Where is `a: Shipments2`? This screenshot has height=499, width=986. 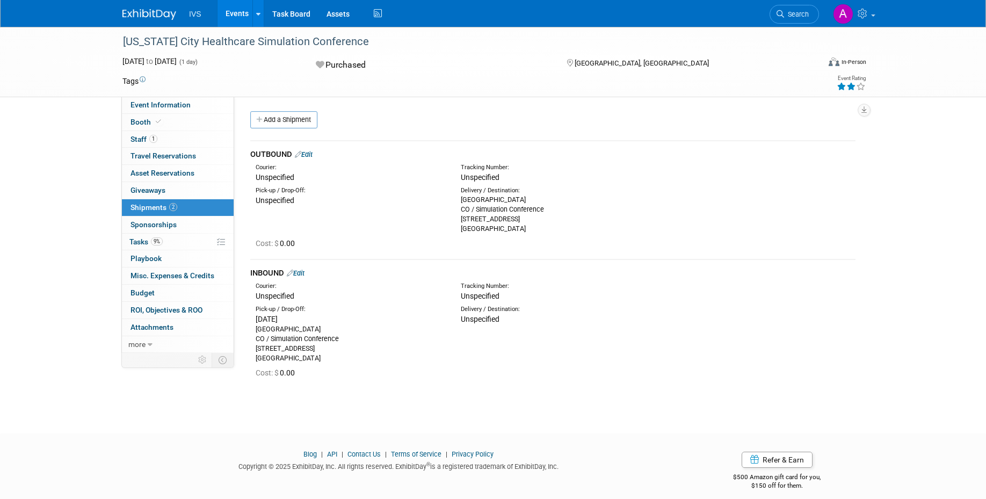 a: Shipments2 is located at coordinates (178, 207).